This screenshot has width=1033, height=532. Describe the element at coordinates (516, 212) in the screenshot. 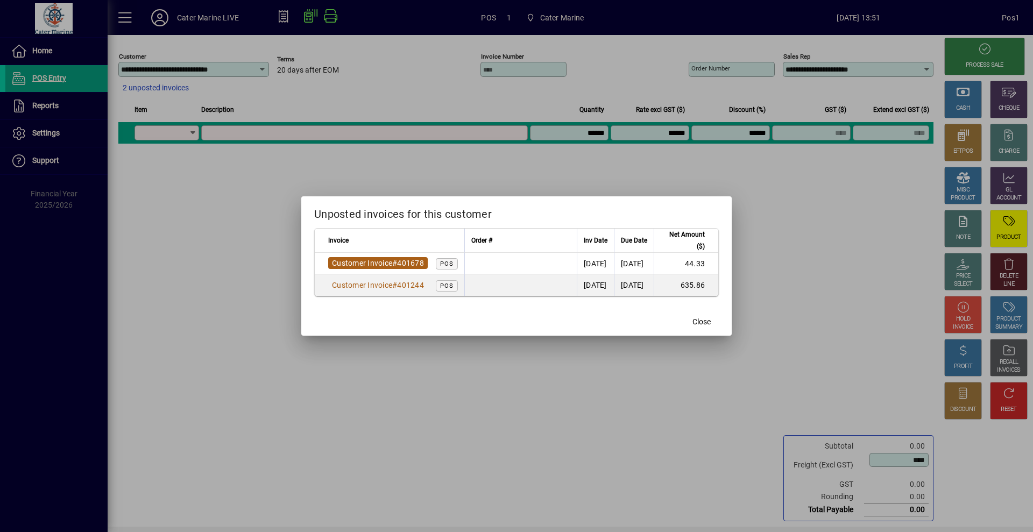

I see `h2: Unposted invoices for this customer` at that location.